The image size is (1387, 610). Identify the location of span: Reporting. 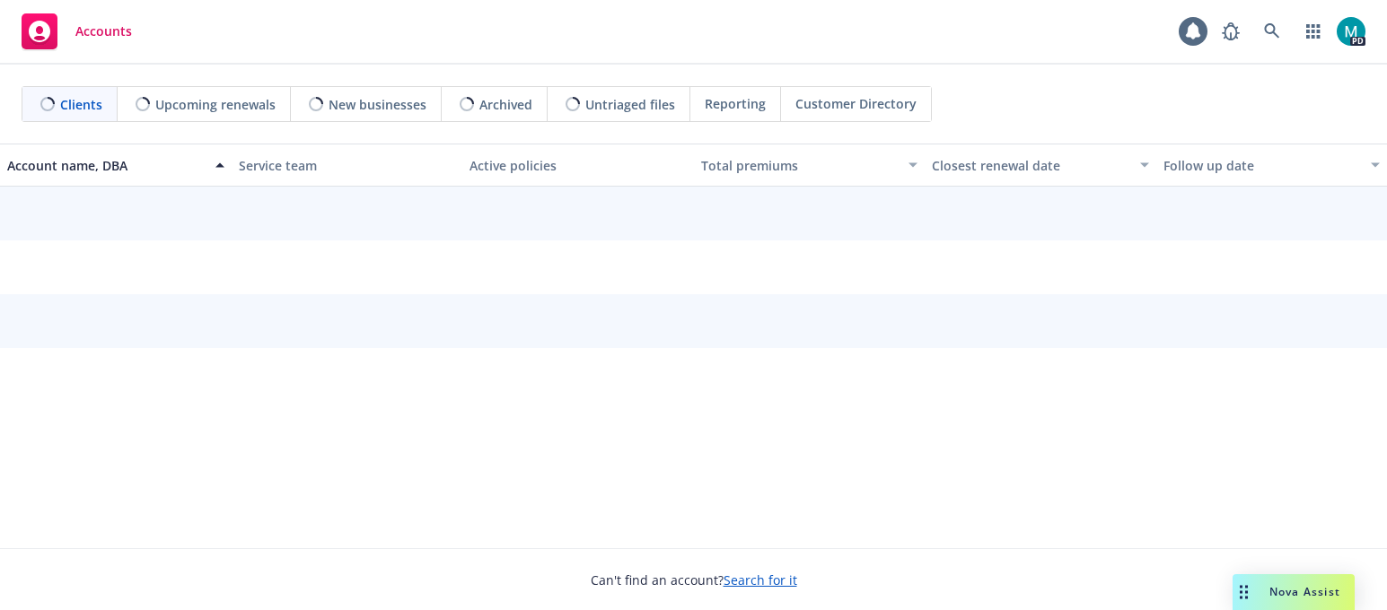
(735, 103).